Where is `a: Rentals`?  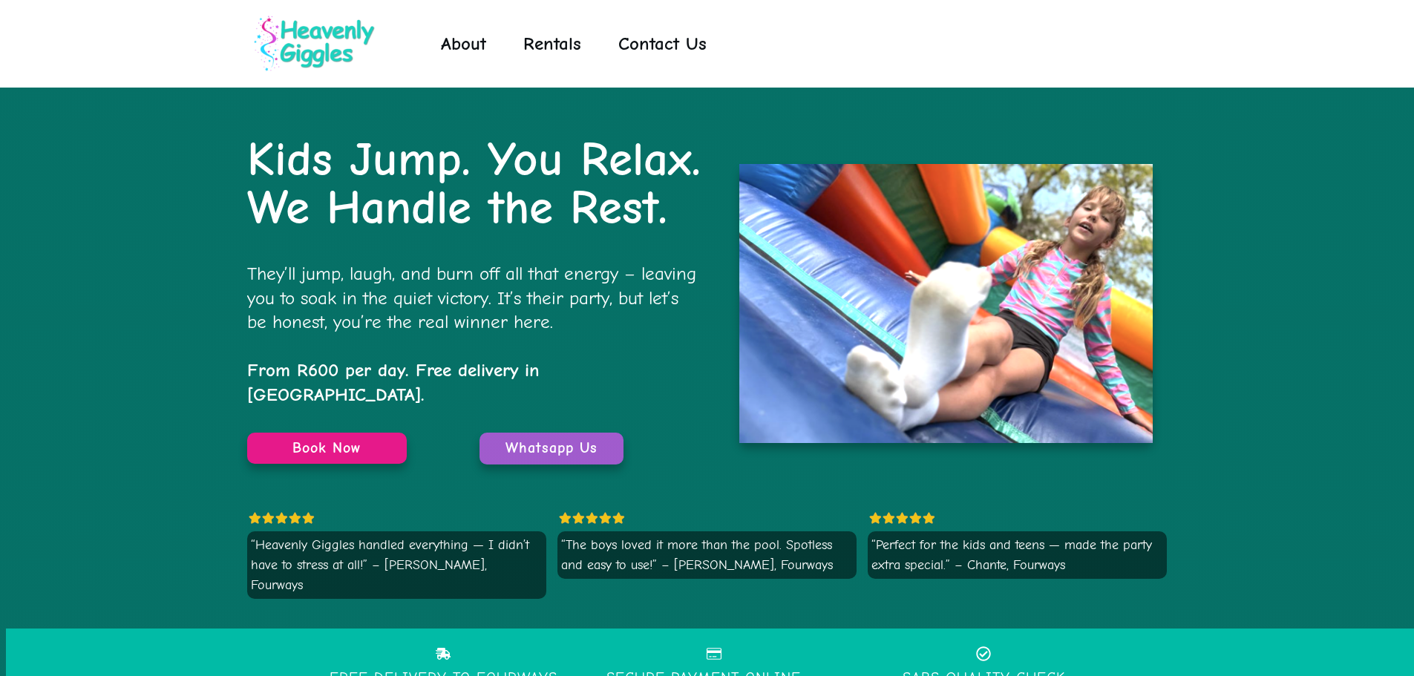 a: Rentals is located at coordinates (552, 44).